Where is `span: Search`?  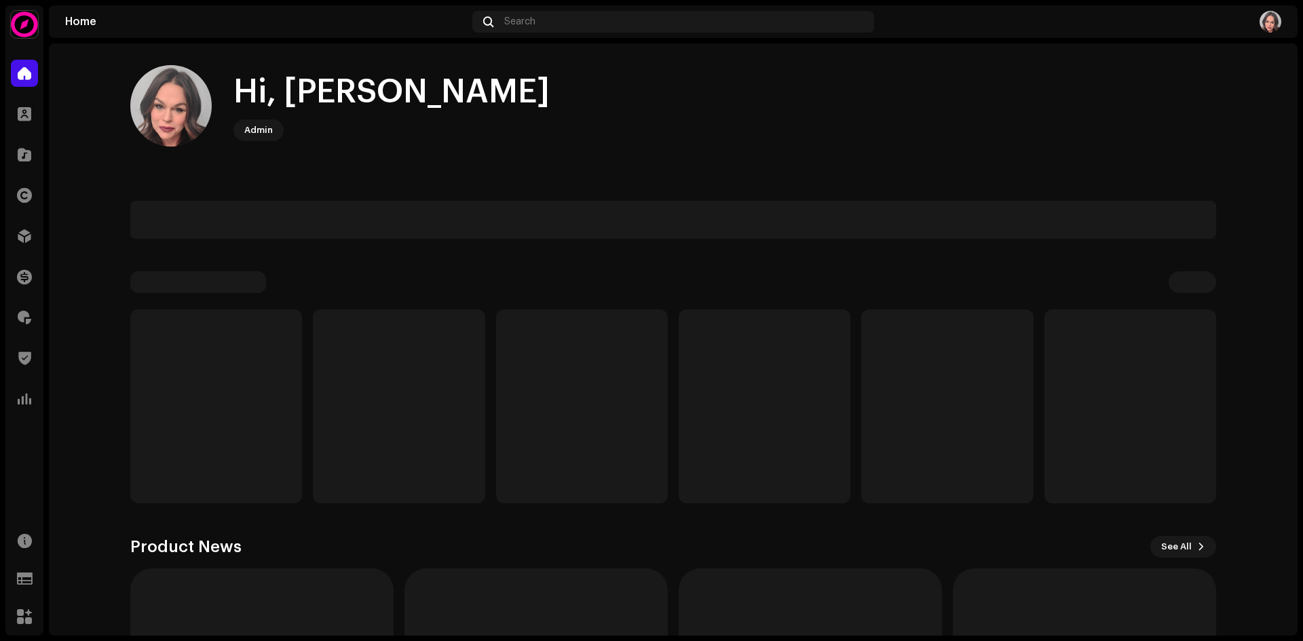
span: Search is located at coordinates (520, 22).